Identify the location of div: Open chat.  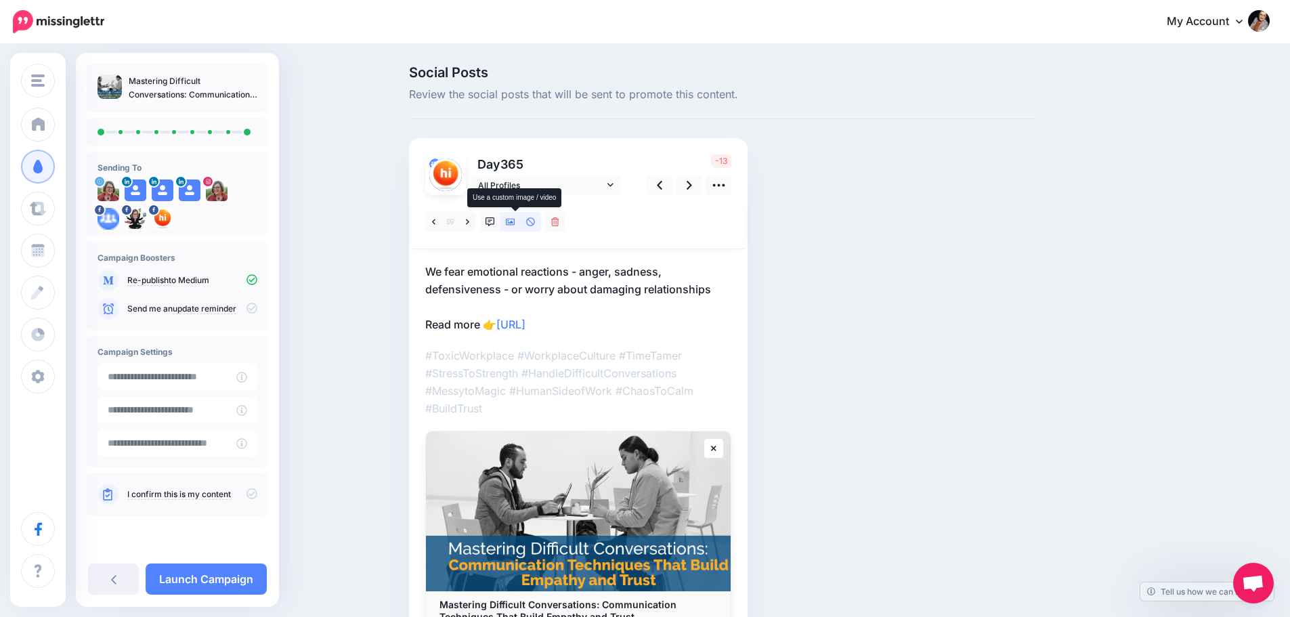
(1253, 583).